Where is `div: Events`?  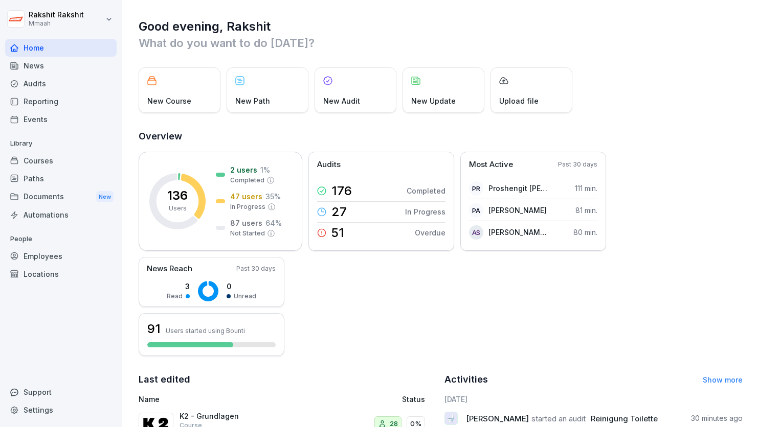 div: Events is located at coordinates (61, 119).